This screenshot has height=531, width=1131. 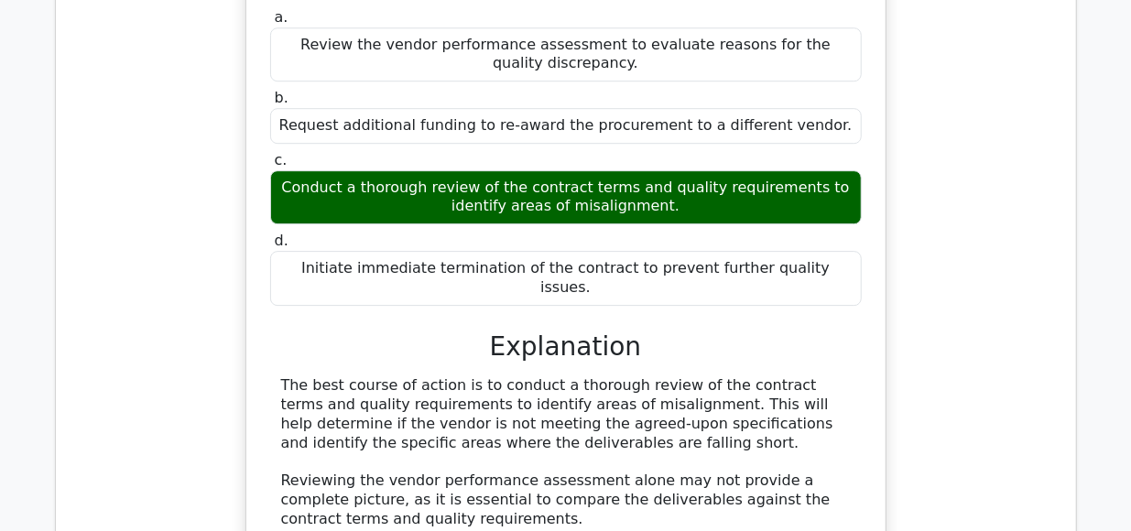 What do you see at coordinates (281, 240) in the screenshot?
I see `span: d.` at bounding box center [281, 240].